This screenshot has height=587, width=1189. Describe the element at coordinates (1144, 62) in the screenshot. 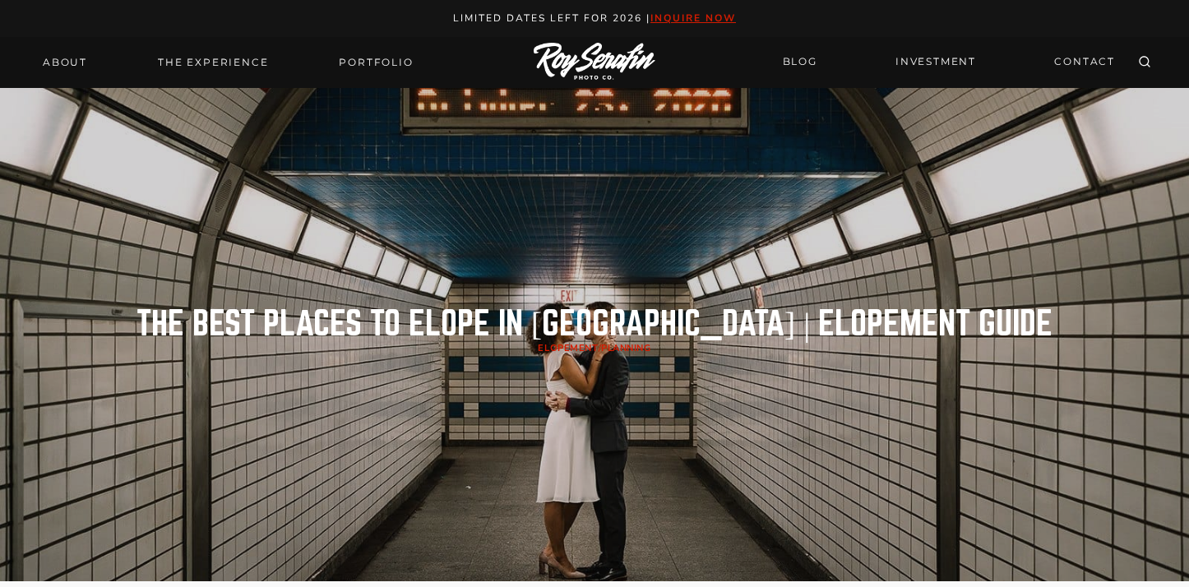

I see `button: View Search Form` at that location.